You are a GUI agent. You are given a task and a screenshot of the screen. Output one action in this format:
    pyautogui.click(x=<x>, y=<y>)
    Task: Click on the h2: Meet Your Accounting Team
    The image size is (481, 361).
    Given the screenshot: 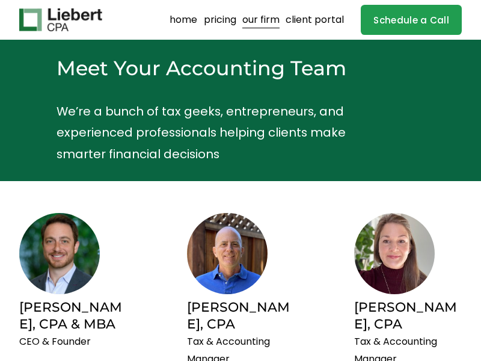 What is the action you would take?
    pyautogui.click(x=221, y=68)
    